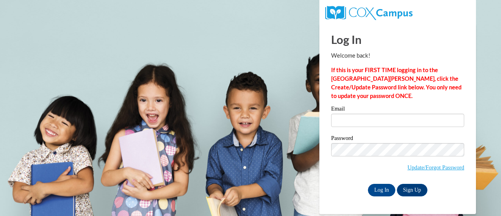 Image resolution: width=501 pixels, height=216 pixels. What do you see at coordinates (382, 190) in the screenshot?
I see `input: Log In` at bounding box center [382, 190].